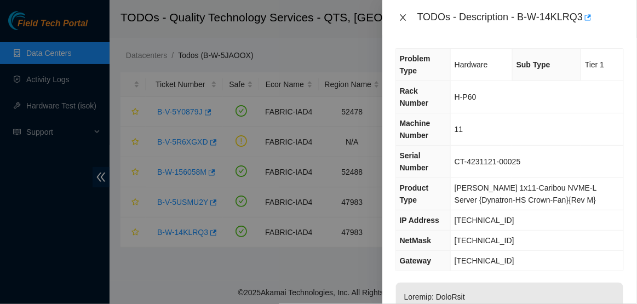 Image resolution: width=637 pixels, height=304 pixels. What do you see at coordinates (414, 162) in the screenshot?
I see `span: Serial Number` at bounding box center [414, 162].